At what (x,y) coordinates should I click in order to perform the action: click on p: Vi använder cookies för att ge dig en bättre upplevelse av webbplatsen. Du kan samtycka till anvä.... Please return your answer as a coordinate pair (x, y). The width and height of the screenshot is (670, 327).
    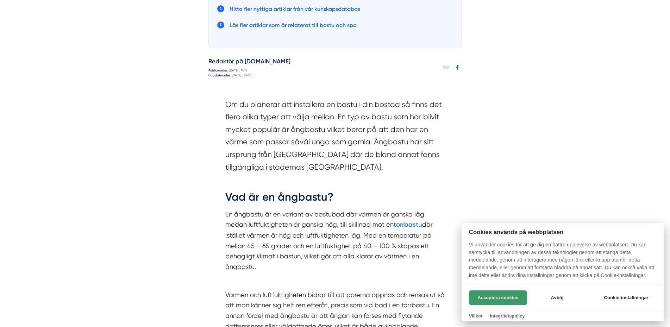
    Looking at the image, I should click on (563, 263).